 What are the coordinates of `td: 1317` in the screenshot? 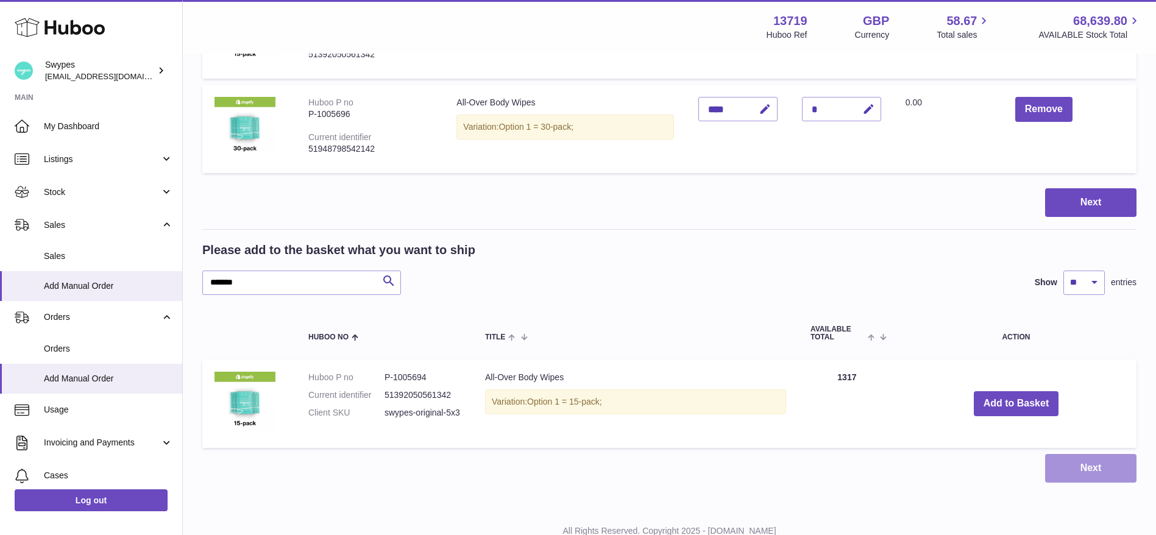 It's located at (847, 403).